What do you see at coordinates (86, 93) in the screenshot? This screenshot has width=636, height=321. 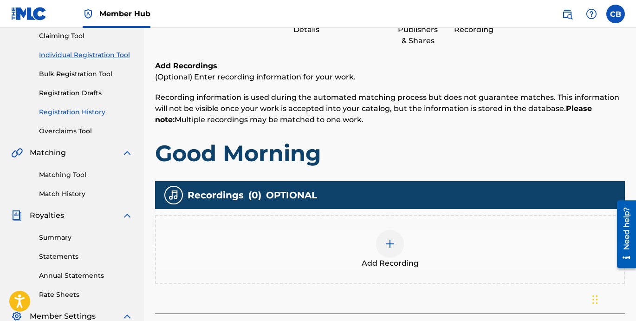 I see `a: Registration Drafts` at bounding box center [86, 93].